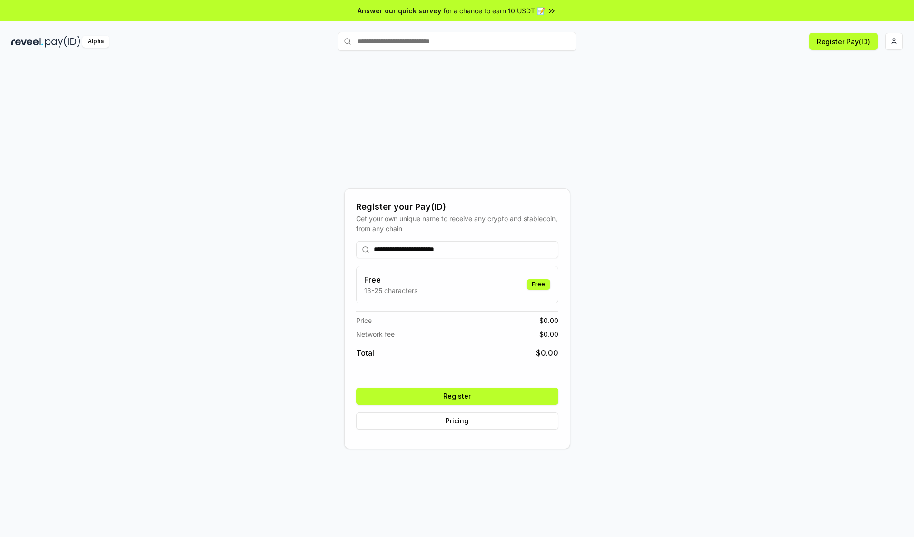  I want to click on h3: Free, so click(391, 280).